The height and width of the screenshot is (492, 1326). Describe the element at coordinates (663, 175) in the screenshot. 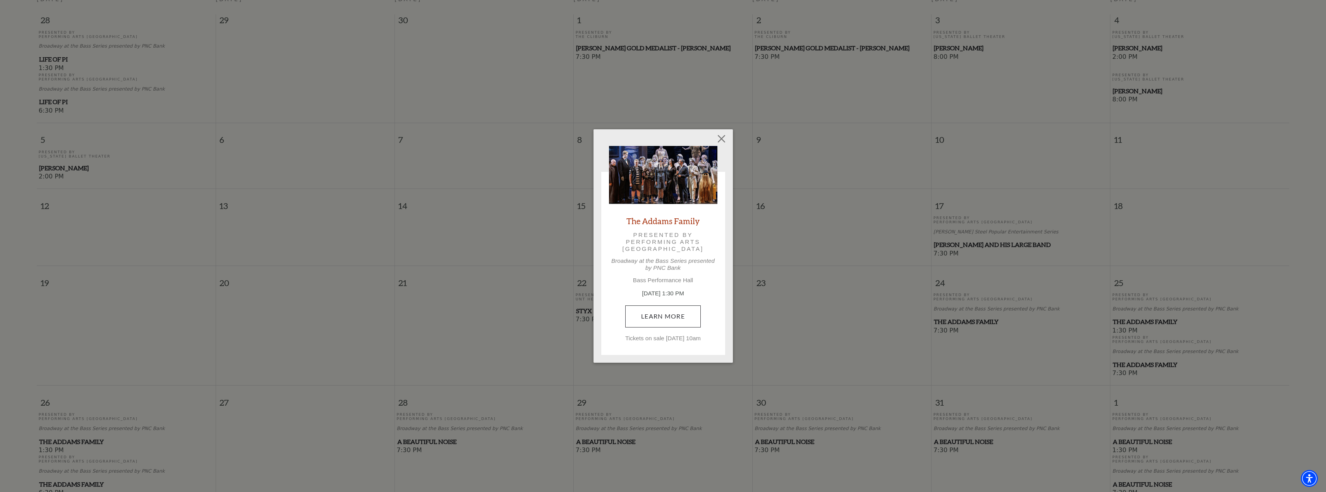

I see `img: The Addams Family` at that location.